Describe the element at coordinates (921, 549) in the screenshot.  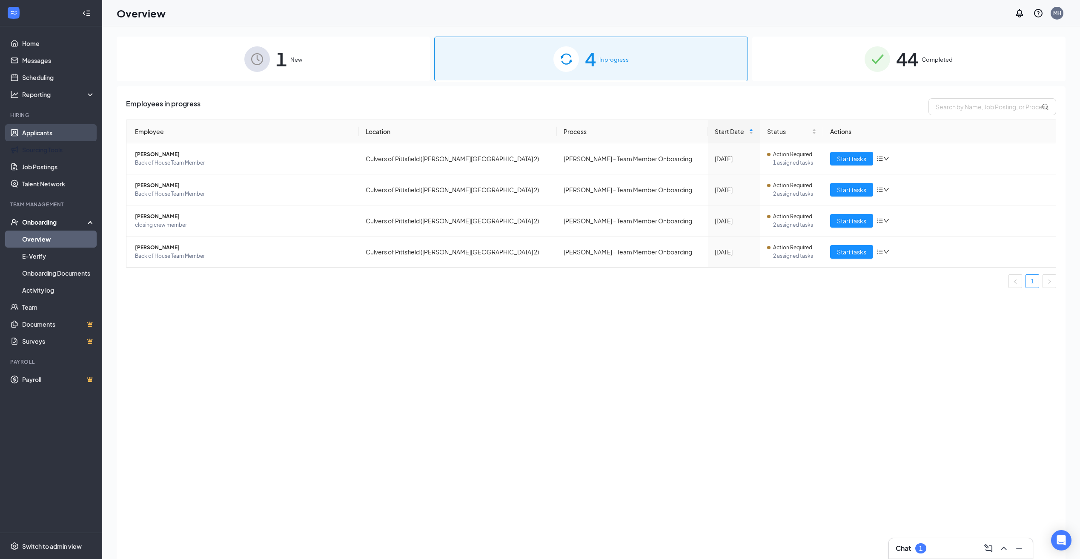
I see `div: 1` at that location.